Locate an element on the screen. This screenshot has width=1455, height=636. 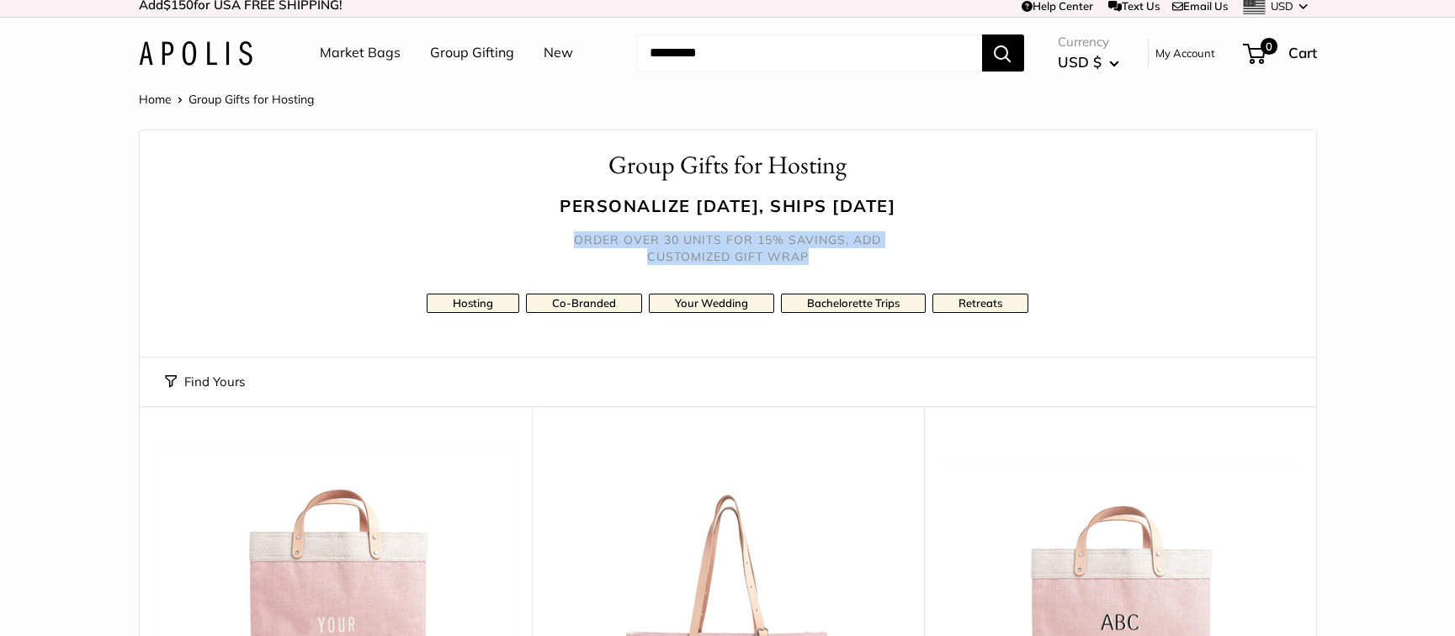
a: Hosting is located at coordinates (473, 303).